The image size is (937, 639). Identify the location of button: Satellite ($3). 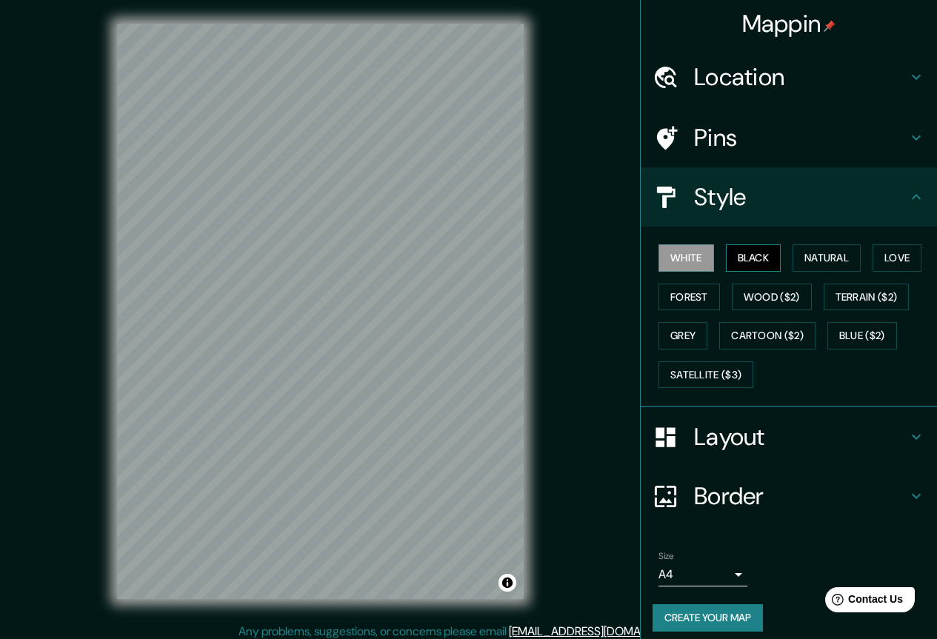
(706, 375).